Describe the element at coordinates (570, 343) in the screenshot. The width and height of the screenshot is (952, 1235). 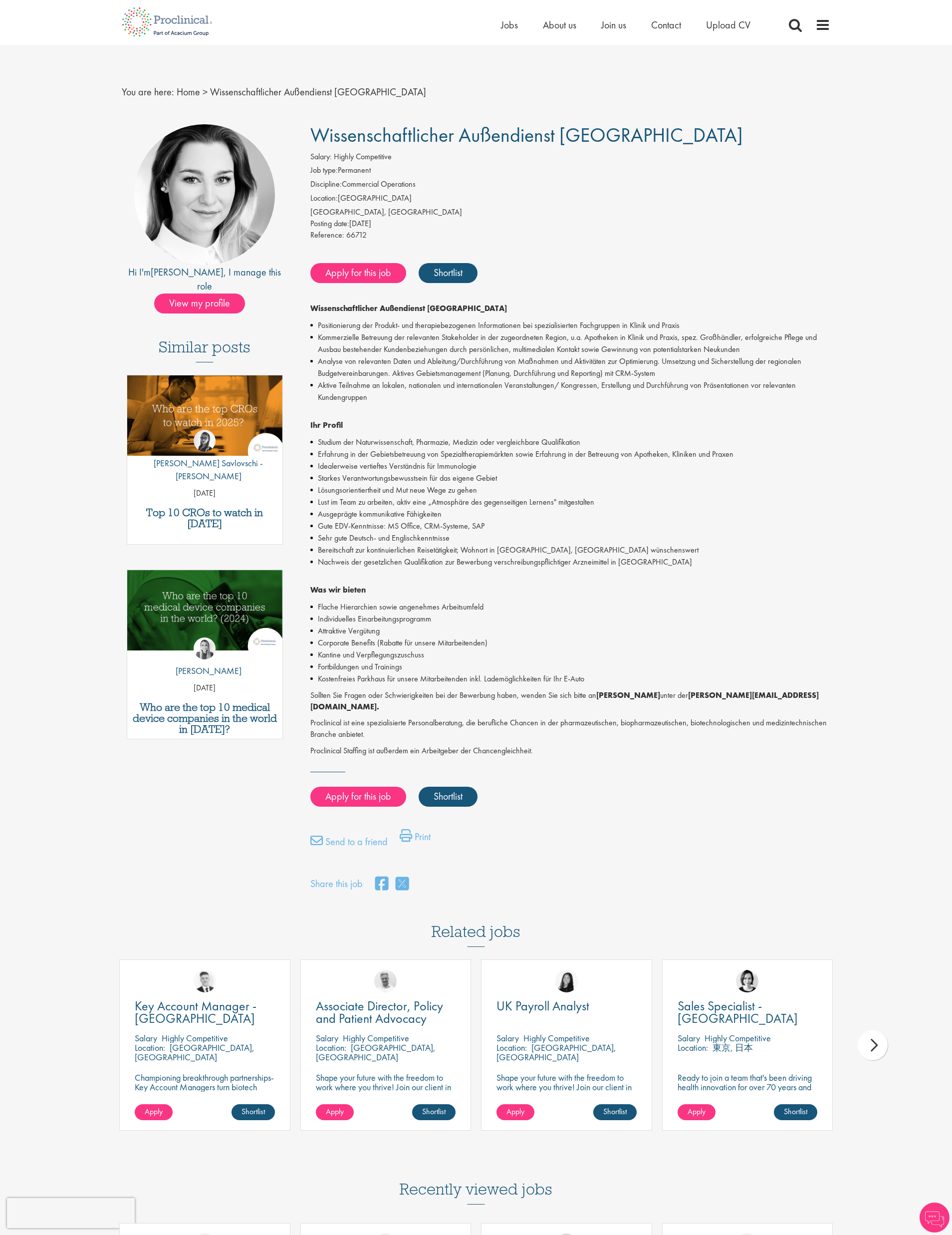
I see `li: Kommerzielle Betreuung der relevanten Stakeholder in der zugeordneten Region, u.a. Apotheken in K...` at that location.